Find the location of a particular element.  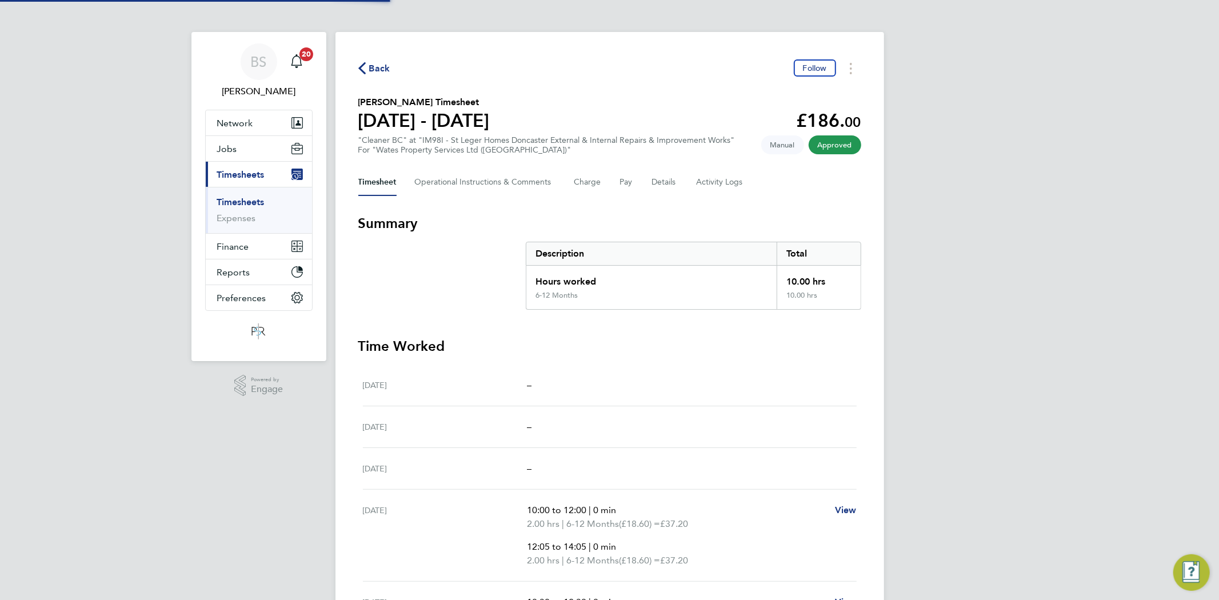

div: 6-12 Months is located at coordinates (557, 296).